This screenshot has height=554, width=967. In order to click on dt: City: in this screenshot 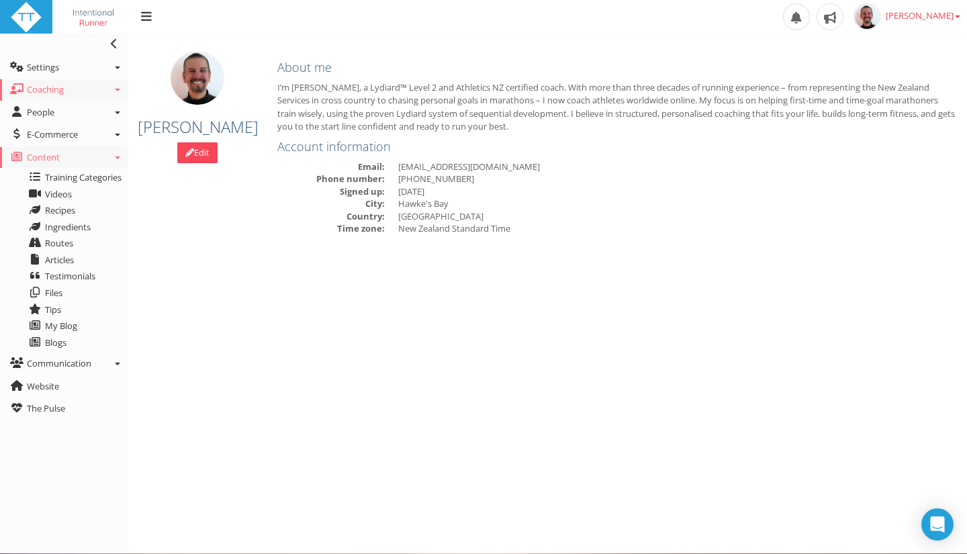, I will do `click(331, 203)`.